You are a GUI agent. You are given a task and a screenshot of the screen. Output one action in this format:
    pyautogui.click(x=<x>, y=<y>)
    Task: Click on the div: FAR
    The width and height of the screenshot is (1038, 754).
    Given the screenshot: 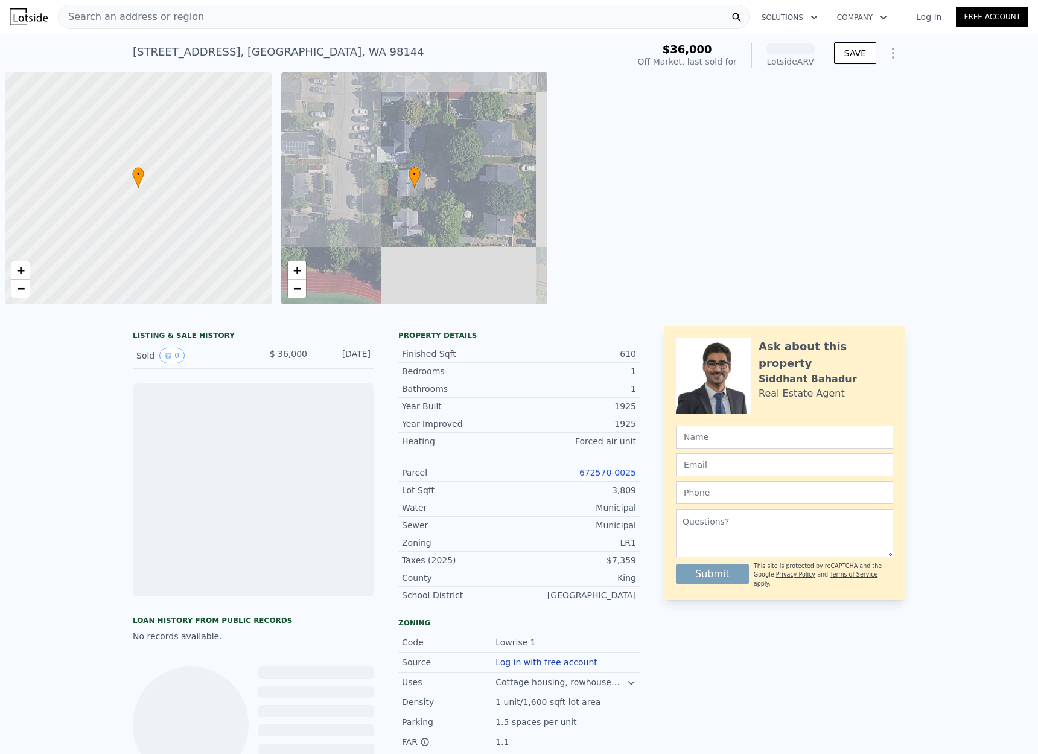 What is the action you would take?
    pyautogui.click(x=448, y=742)
    